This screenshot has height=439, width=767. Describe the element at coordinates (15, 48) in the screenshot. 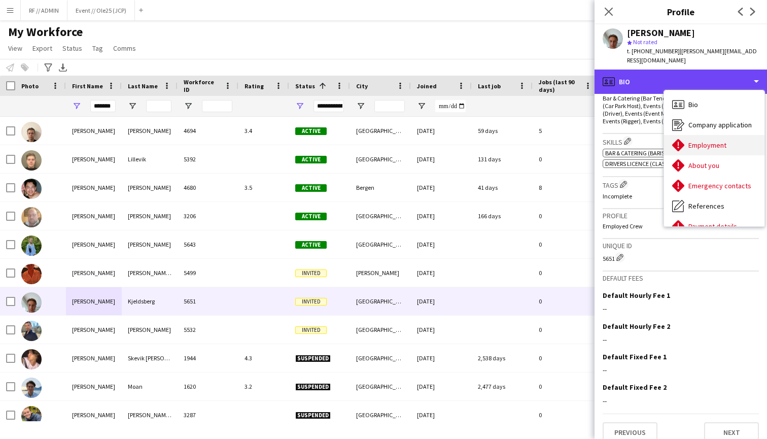

I see `span: View` at that location.